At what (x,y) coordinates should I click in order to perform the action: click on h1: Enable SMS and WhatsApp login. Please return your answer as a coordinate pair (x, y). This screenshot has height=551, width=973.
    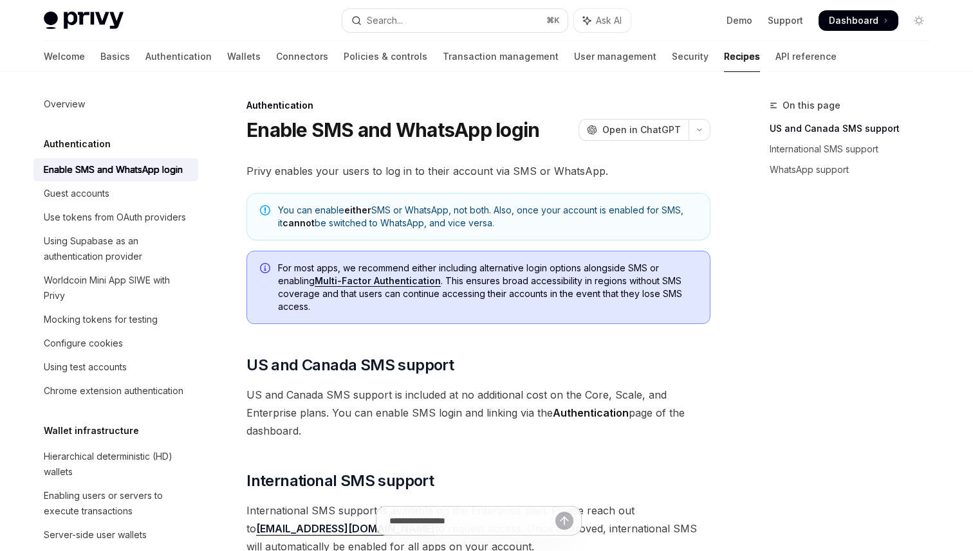
    Looking at the image, I should click on (393, 130).